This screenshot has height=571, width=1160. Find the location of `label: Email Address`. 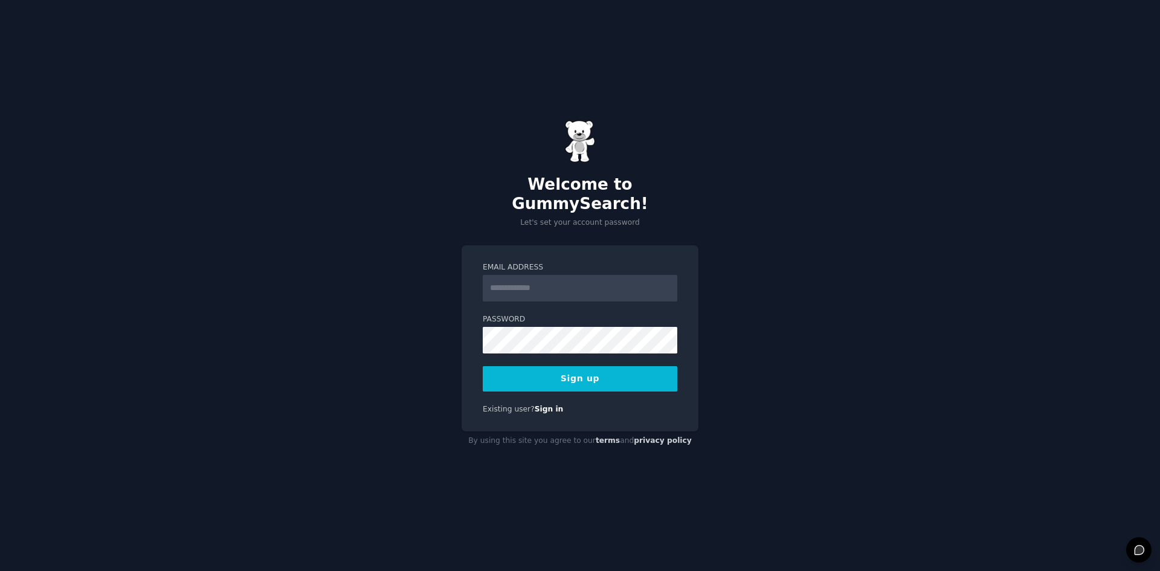

label: Email Address is located at coordinates (580, 268).